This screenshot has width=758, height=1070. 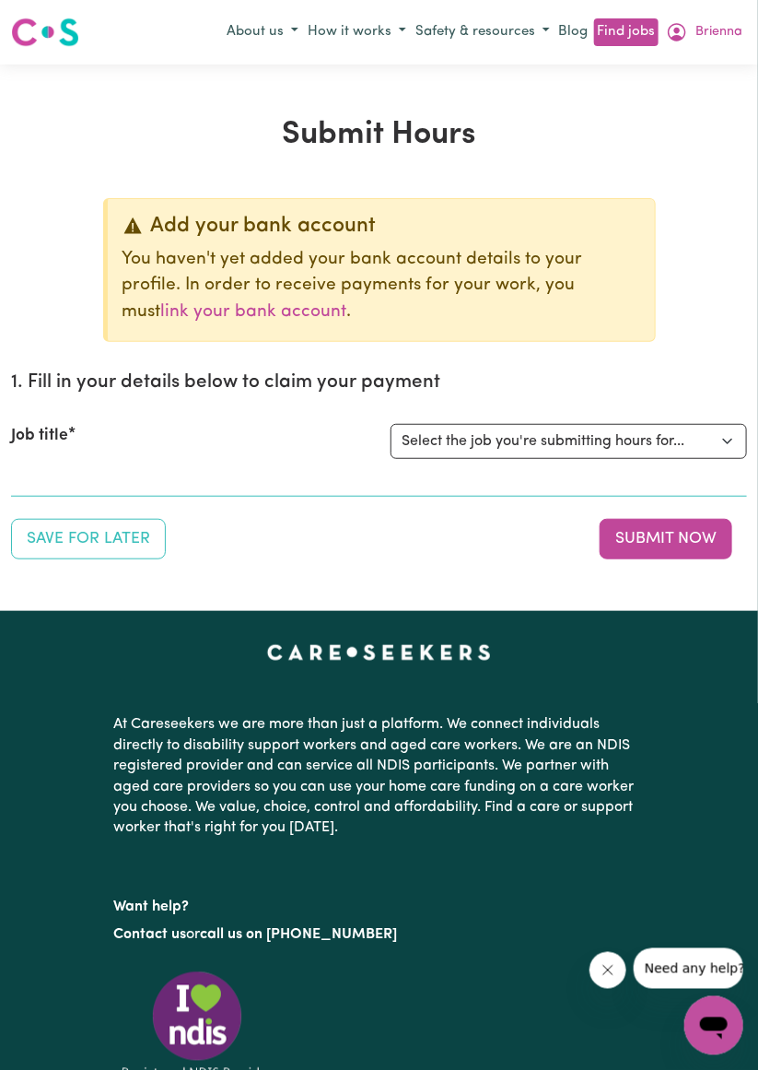 What do you see at coordinates (40, 436) in the screenshot?
I see `label: Job title` at bounding box center [40, 436].